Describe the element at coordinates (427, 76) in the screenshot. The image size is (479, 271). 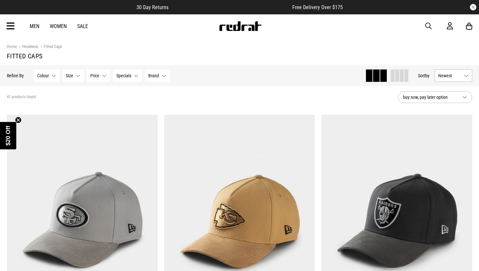
I see `span: by` at that location.